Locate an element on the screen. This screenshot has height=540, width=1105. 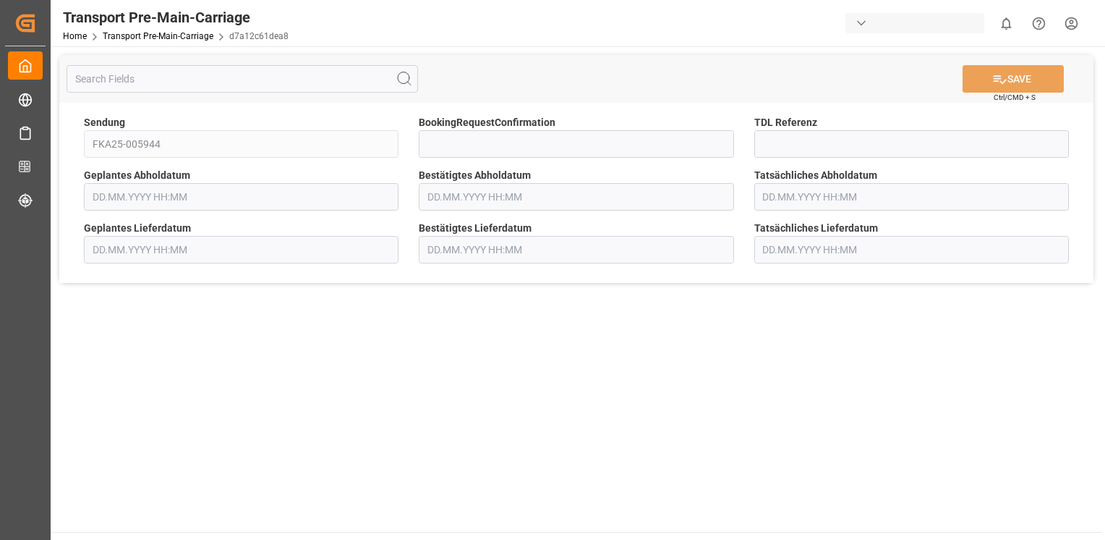
span: Sendung is located at coordinates (104, 122).